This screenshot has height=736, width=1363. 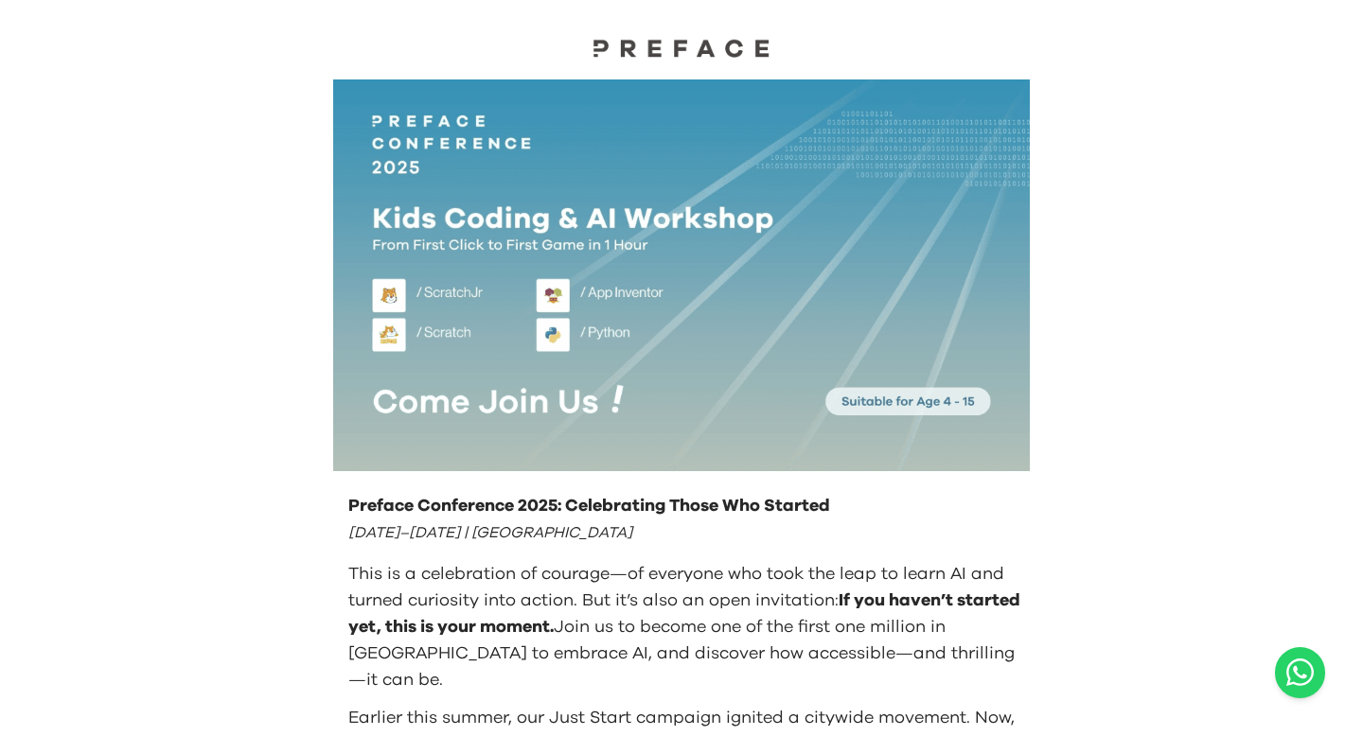 What do you see at coordinates (682, 51) in the screenshot?
I see `a: Preface Logo` at bounding box center [682, 51].